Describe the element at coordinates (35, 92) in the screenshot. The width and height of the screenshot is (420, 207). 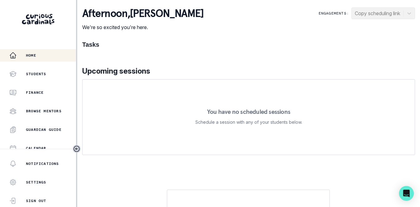
I see `p: Finance` at that location.